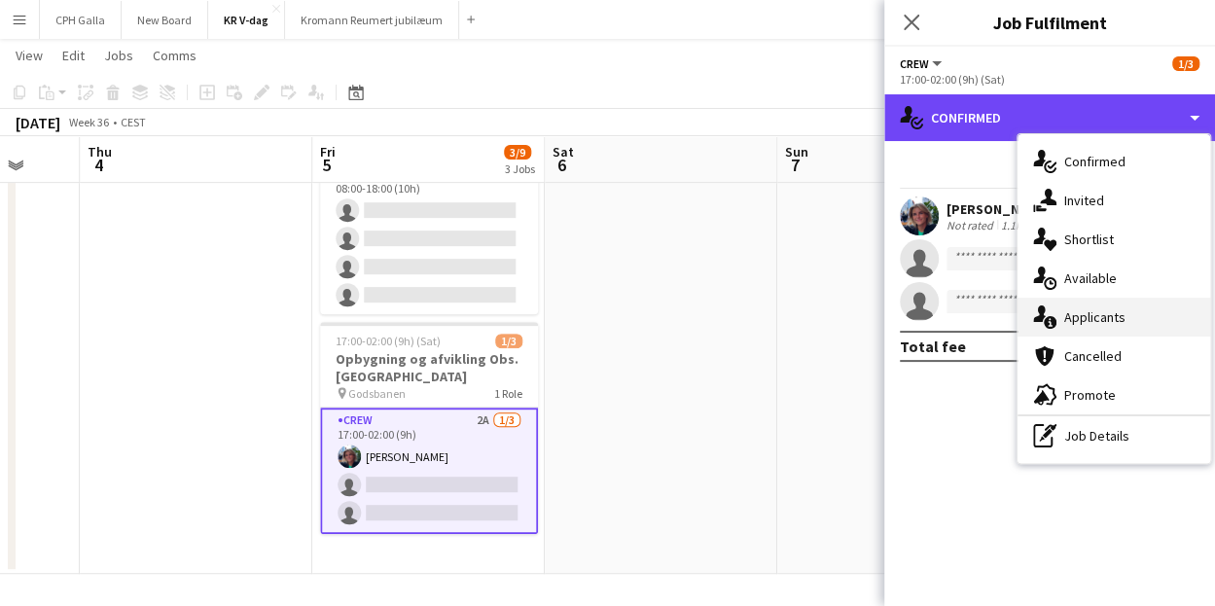 The image size is (1215, 606). What do you see at coordinates (98, 164) in the screenshot?
I see `span: 4` at bounding box center [98, 164].